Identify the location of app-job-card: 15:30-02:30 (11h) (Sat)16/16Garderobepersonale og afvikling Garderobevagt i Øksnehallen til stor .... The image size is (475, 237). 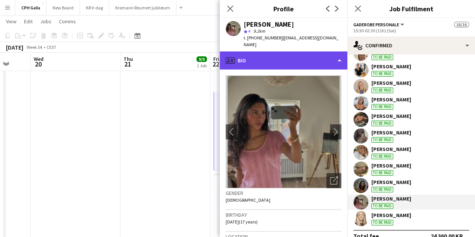
(256, 115).